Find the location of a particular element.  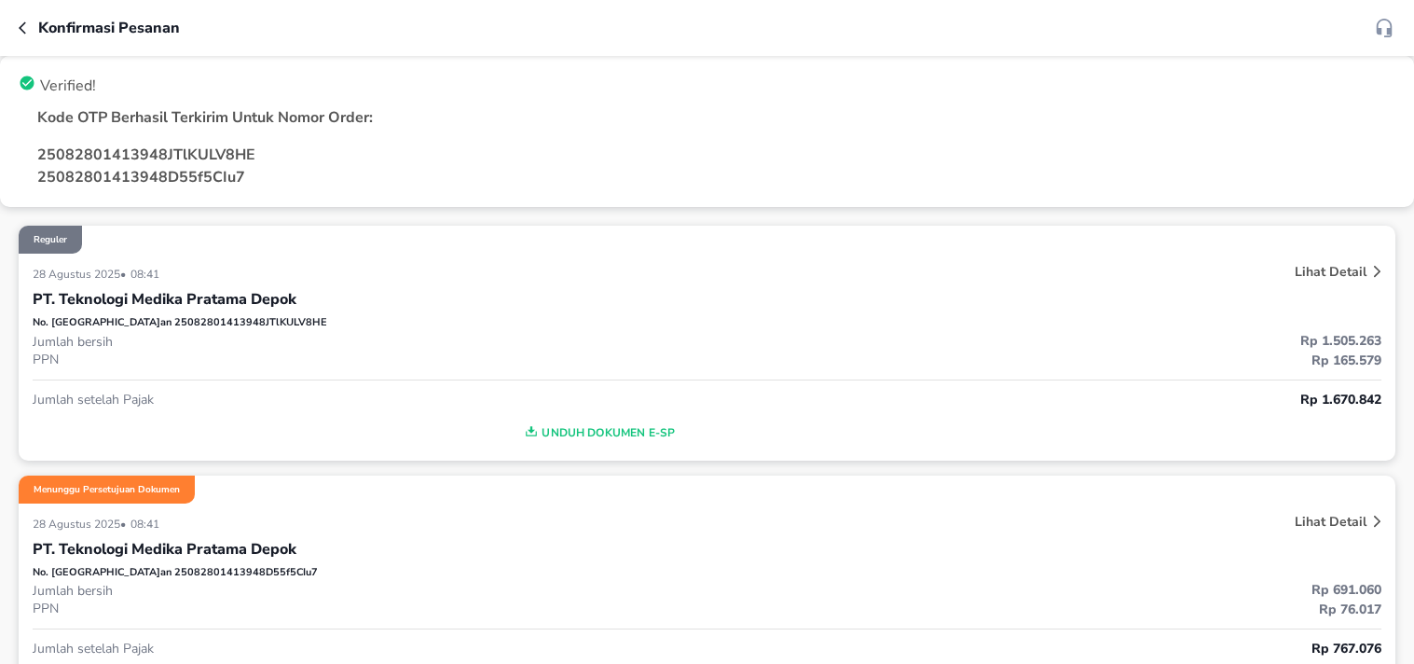

p: Rp 76.017 is located at coordinates (1045, 609).